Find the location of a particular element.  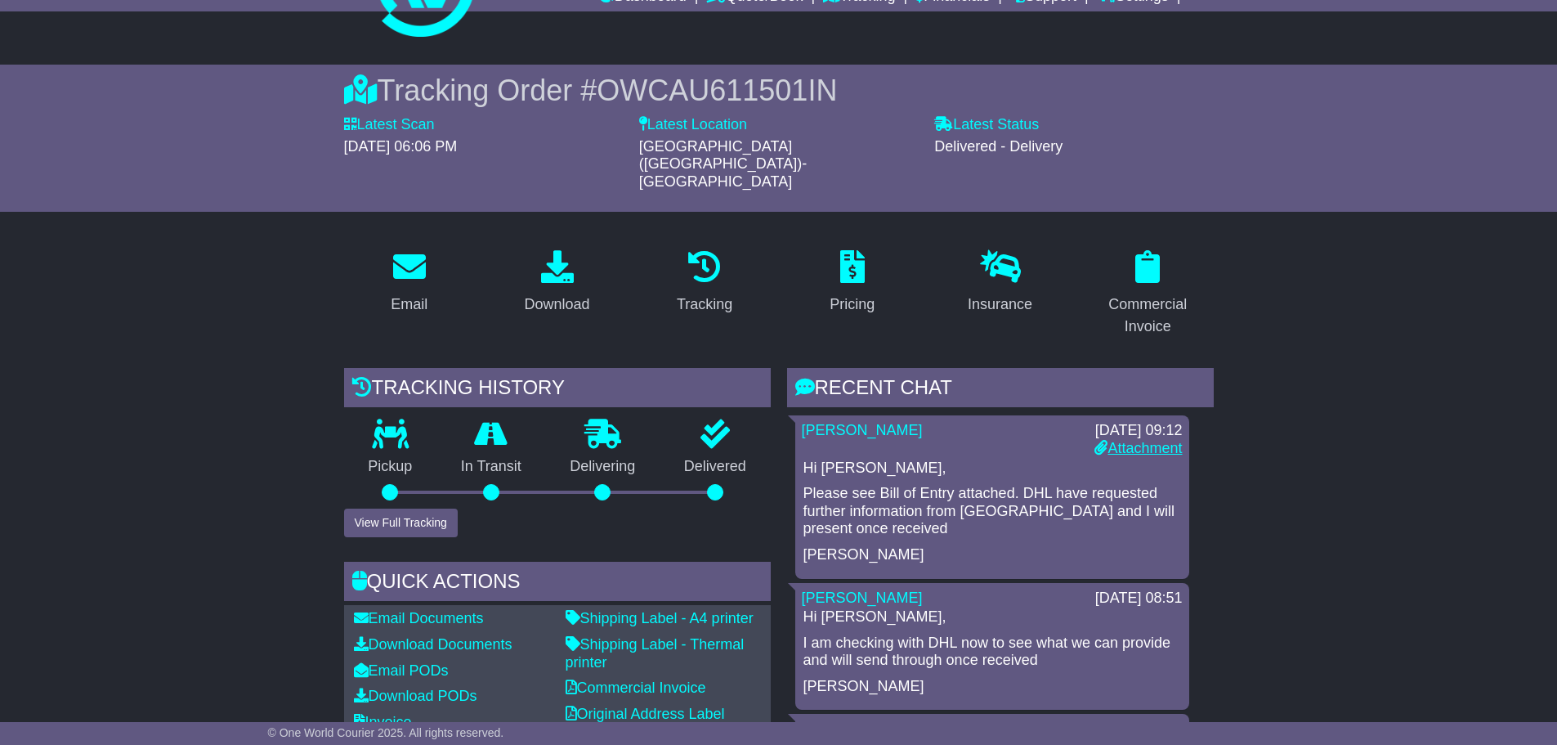

a: Original Address Label is located at coordinates (645, 714).